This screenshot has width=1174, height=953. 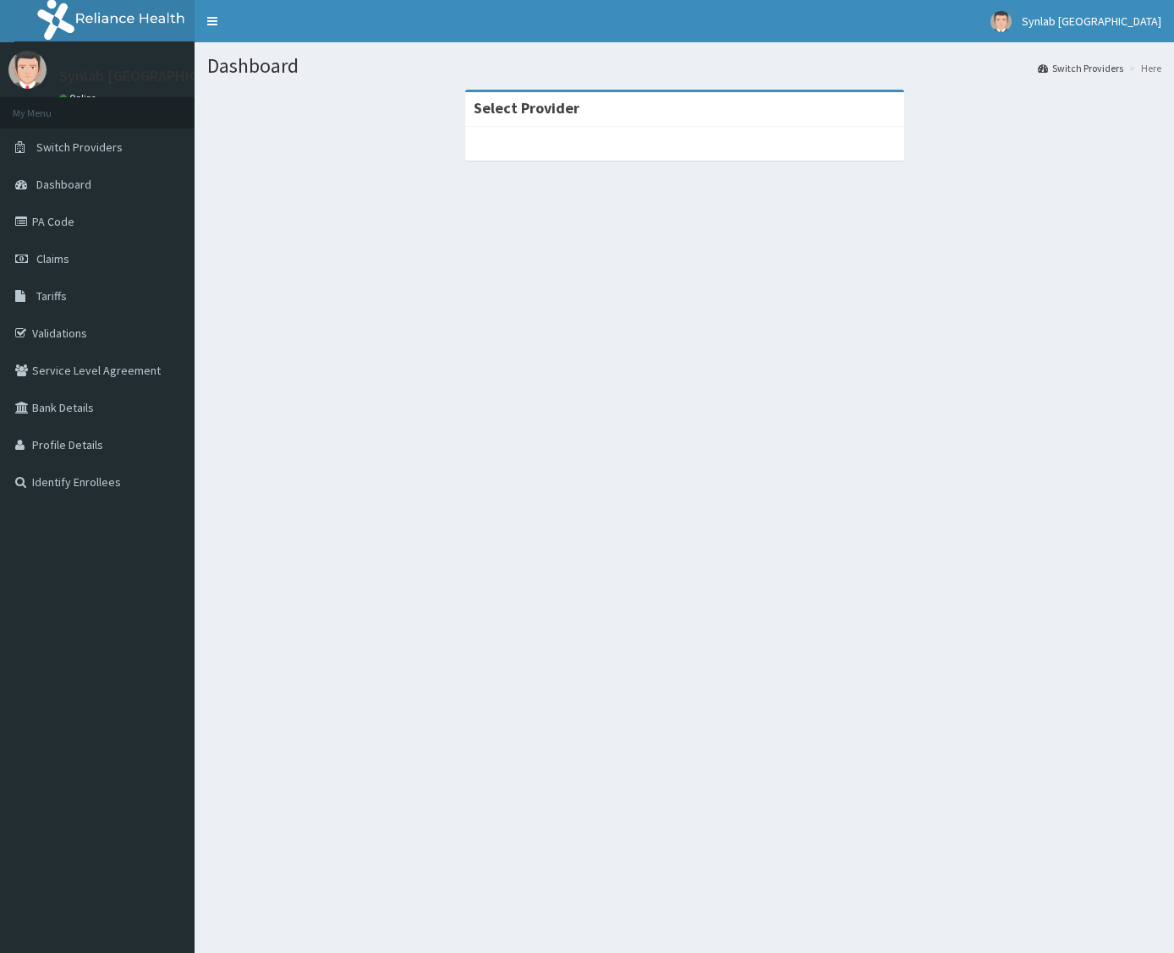 What do you see at coordinates (1080, 68) in the screenshot?
I see `a: Switch Providers` at bounding box center [1080, 68].